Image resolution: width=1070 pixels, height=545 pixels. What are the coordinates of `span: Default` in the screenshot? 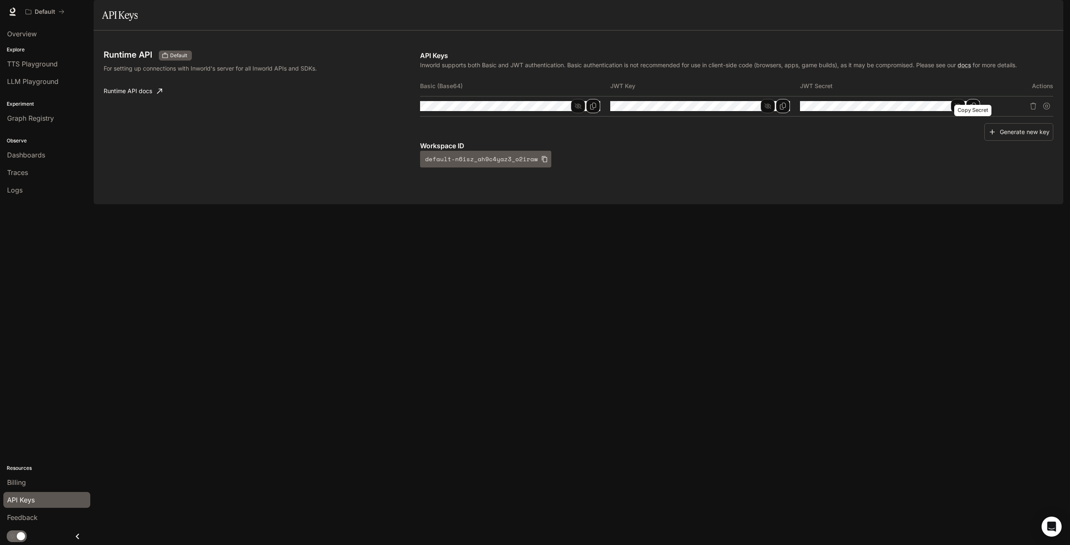 It's located at (178, 56).